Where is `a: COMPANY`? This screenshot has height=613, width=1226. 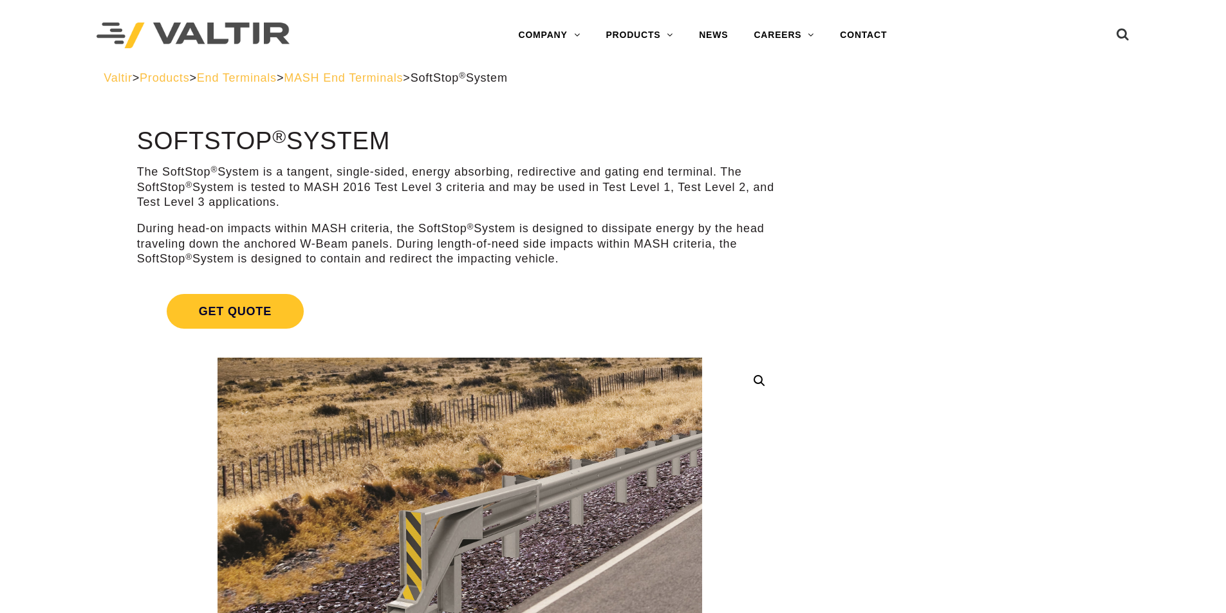 a: COMPANY is located at coordinates (549, 35).